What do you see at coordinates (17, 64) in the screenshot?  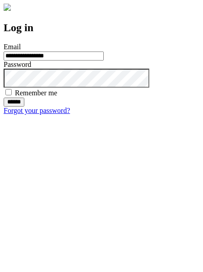 I see `label: Password` at bounding box center [17, 64].